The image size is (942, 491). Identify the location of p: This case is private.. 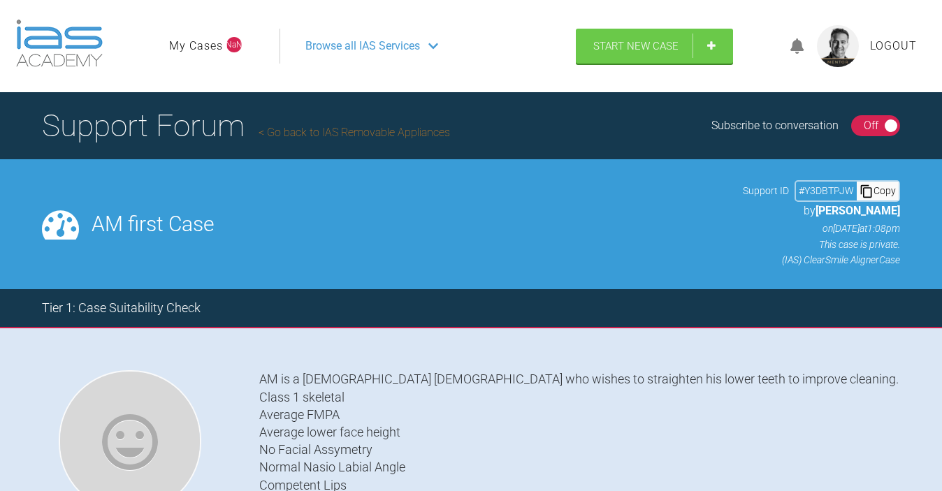
(821, 245).